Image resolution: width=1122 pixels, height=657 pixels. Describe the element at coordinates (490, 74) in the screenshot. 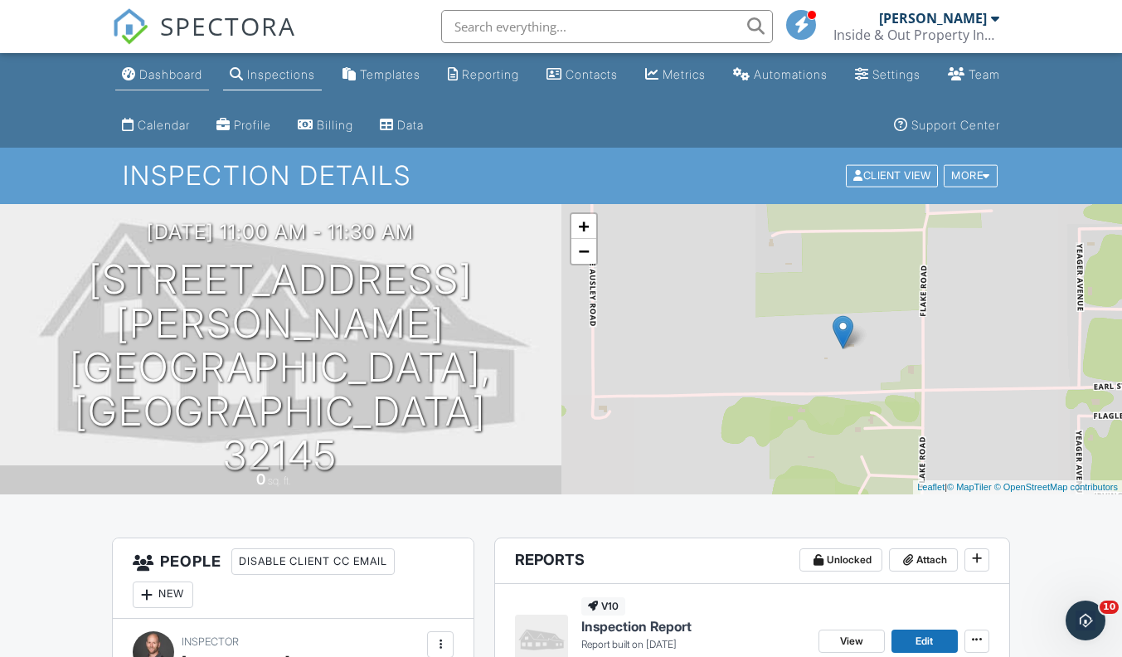

I see `div: Reporting` at that location.